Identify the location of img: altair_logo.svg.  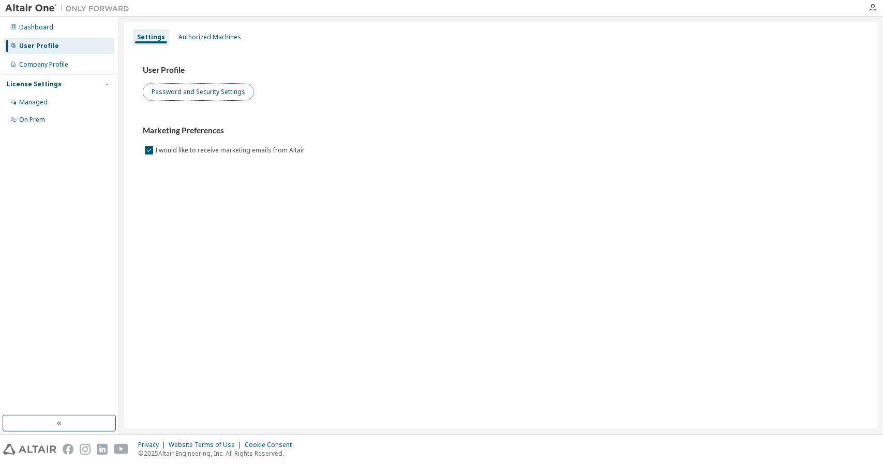
(29, 449).